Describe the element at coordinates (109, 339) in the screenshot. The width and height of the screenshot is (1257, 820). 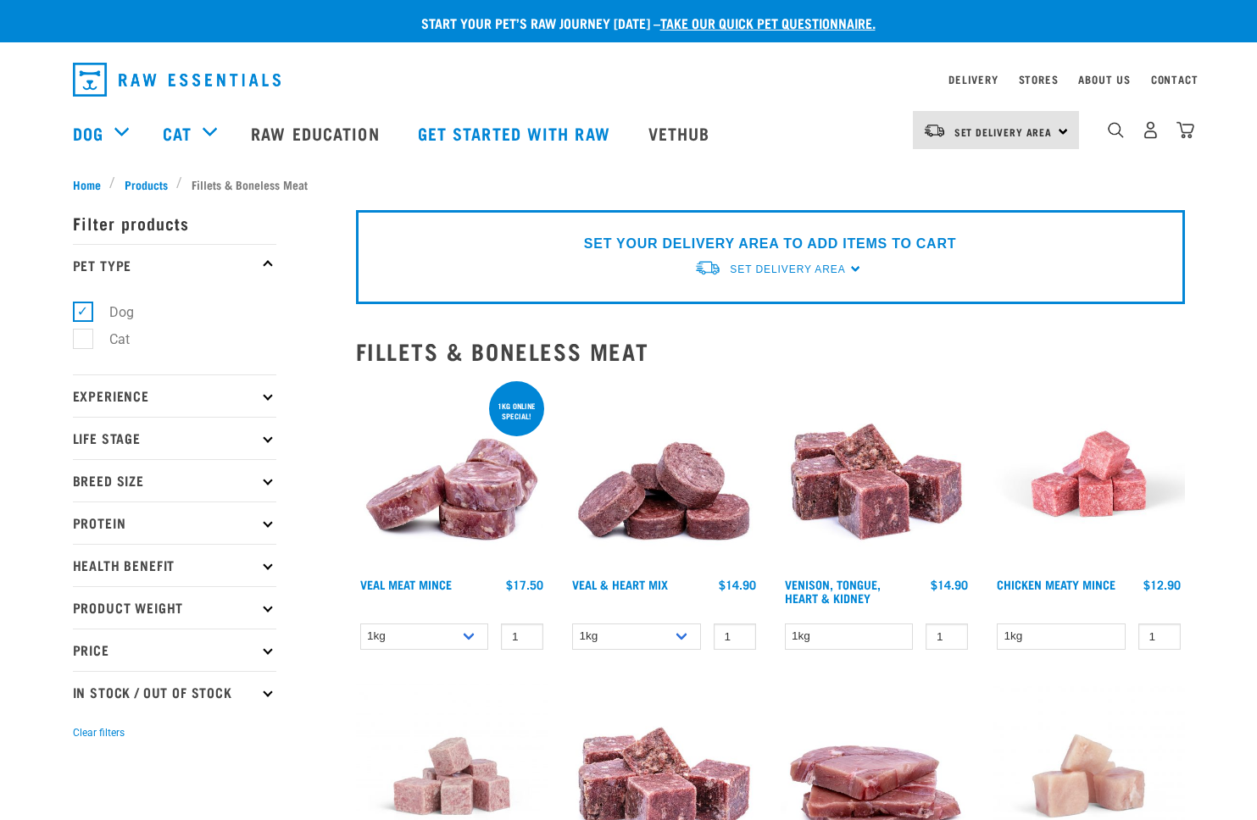
I see `label: Cat` at that location.